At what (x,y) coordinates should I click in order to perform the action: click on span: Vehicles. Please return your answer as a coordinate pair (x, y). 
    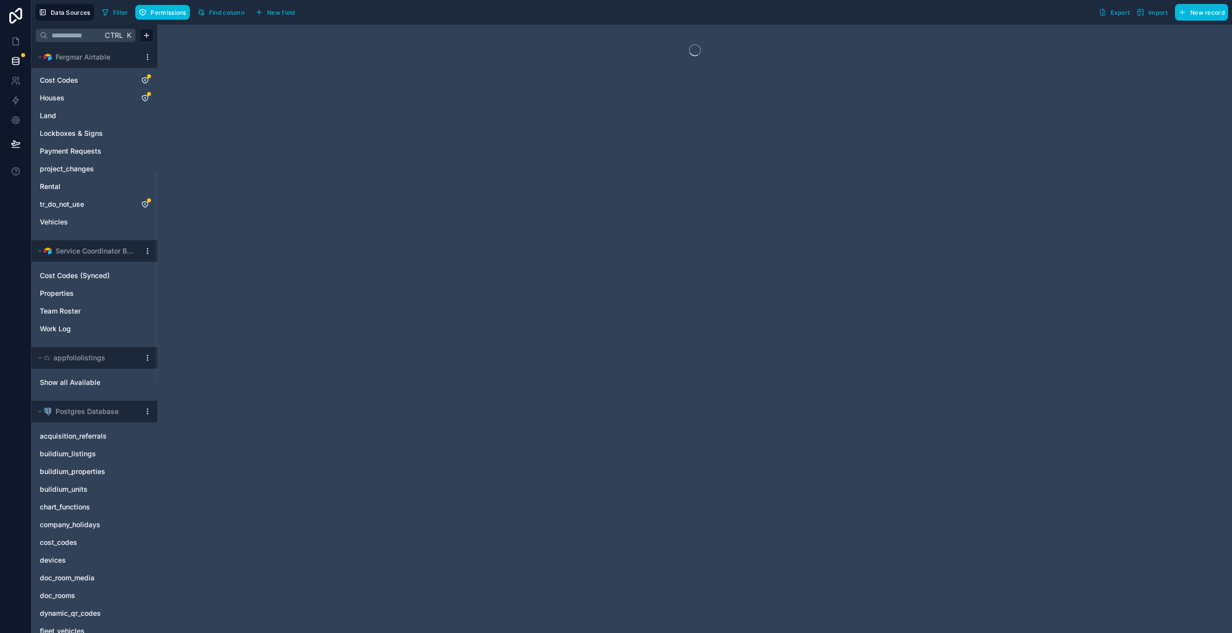
    Looking at the image, I should click on (54, 222).